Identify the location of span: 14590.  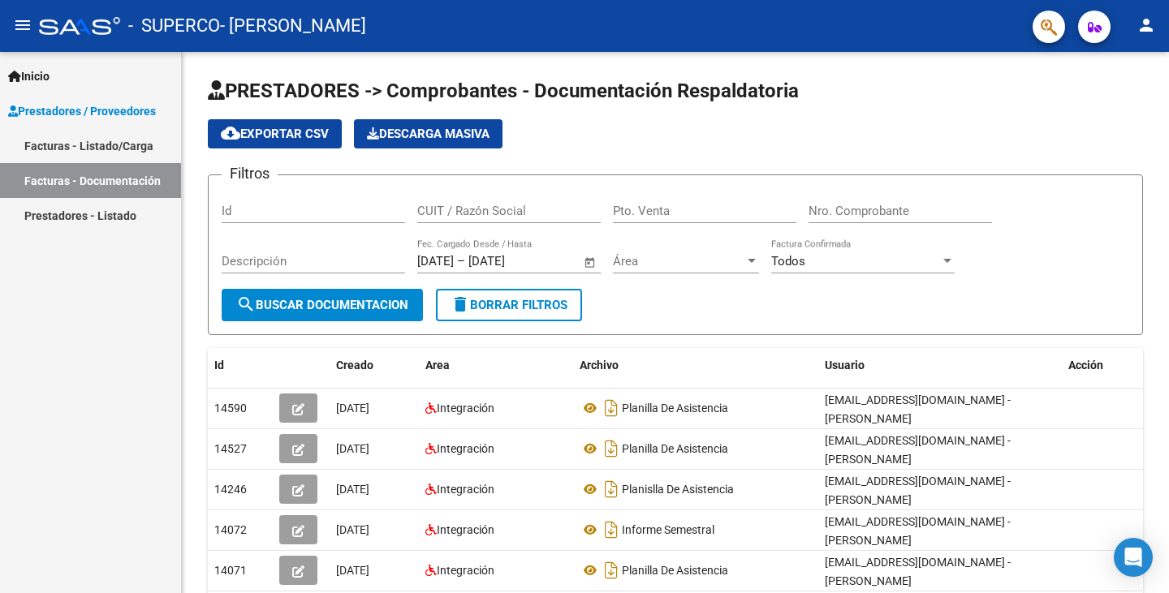
(231, 408).